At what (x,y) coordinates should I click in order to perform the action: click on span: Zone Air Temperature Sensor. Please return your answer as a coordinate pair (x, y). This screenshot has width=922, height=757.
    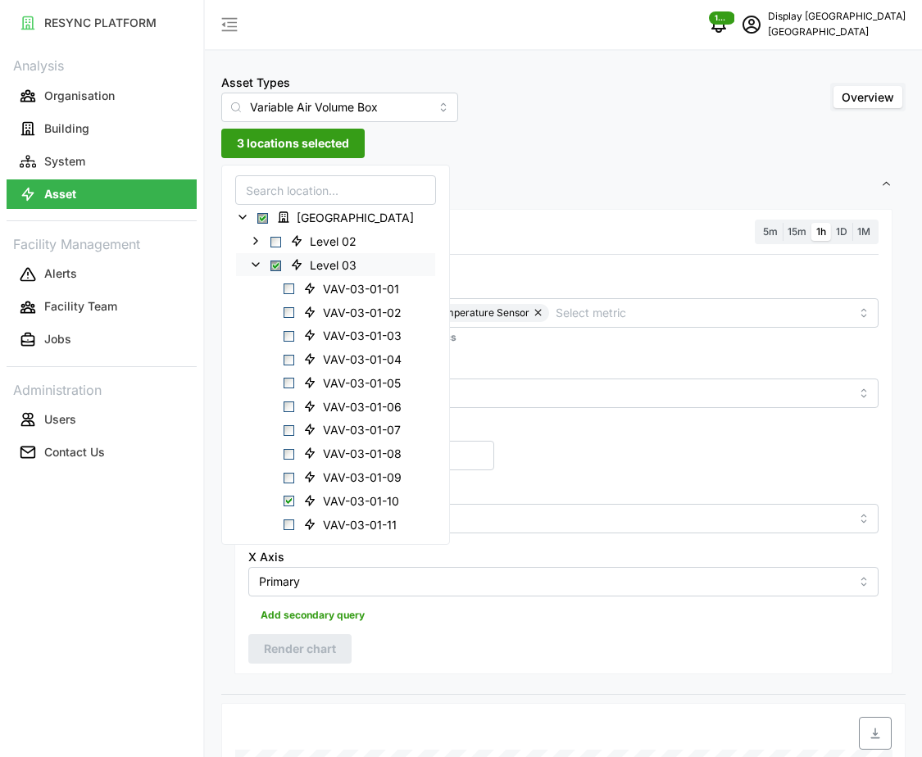
    Looking at the image, I should click on (461, 313).